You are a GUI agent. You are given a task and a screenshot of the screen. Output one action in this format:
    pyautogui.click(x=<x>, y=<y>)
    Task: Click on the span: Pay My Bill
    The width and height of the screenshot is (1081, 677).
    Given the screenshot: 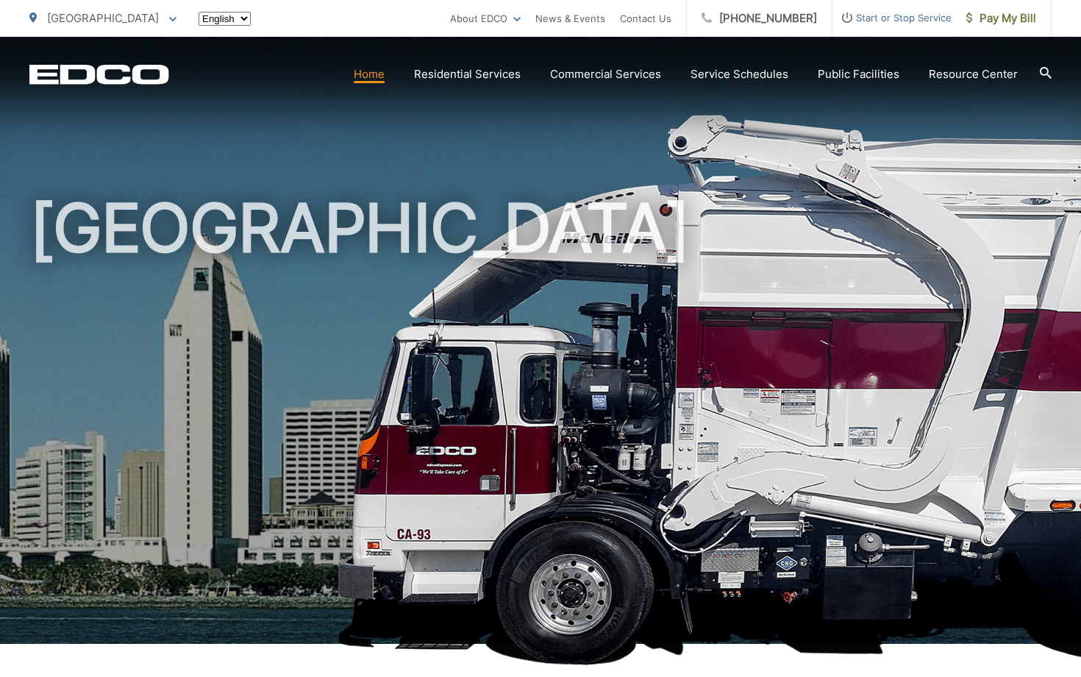 What is the action you would take?
    pyautogui.click(x=1001, y=18)
    